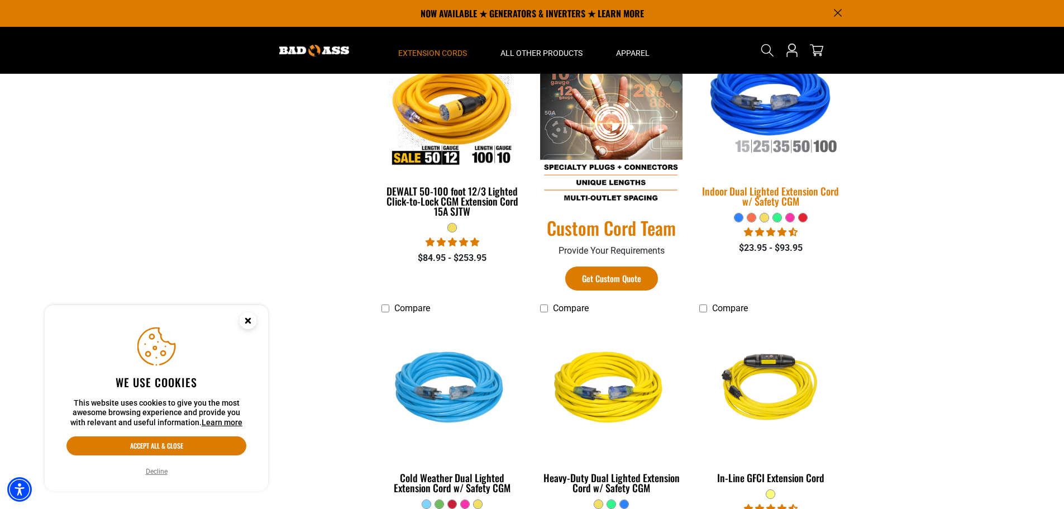 Image resolution: width=1064 pixels, height=509 pixels. I want to click on a: This website uses cookies to give you the most awesome browsing experience and provide you with r..., so click(222, 422).